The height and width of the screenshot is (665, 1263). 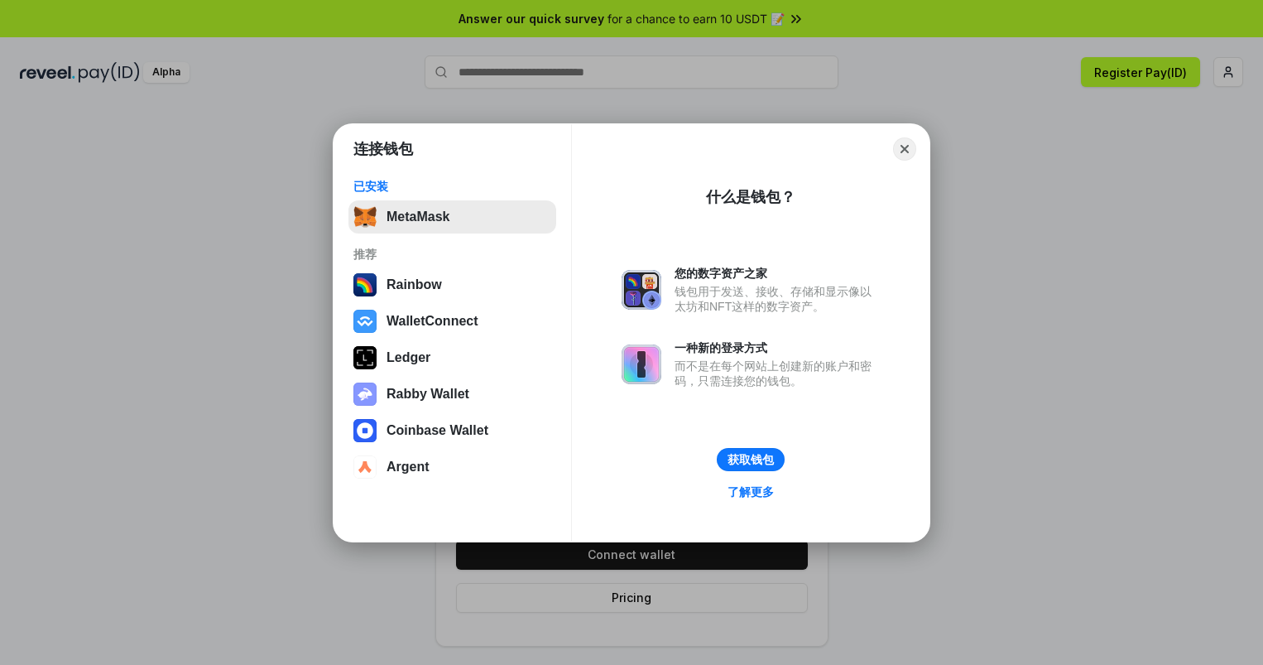 What do you see at coordinates (777, 373) in the screenshot?
I see `div: 而不是在每个网站上创建新的账户和密码，只需连接您的钱包。` at bounding box center [777, 373].